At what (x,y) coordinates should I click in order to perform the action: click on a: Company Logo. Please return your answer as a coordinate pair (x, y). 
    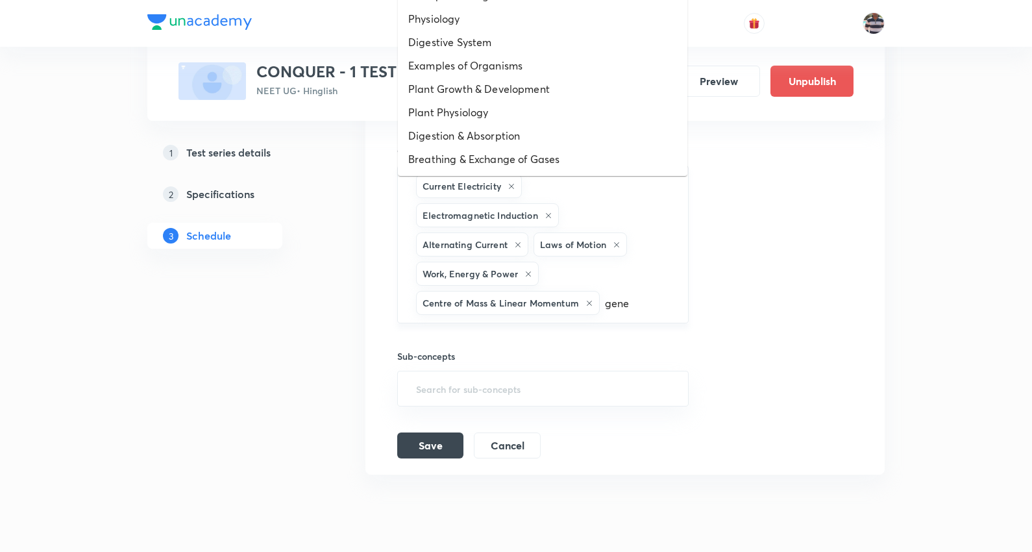
    Looking at the image, I should click on (199, 23).